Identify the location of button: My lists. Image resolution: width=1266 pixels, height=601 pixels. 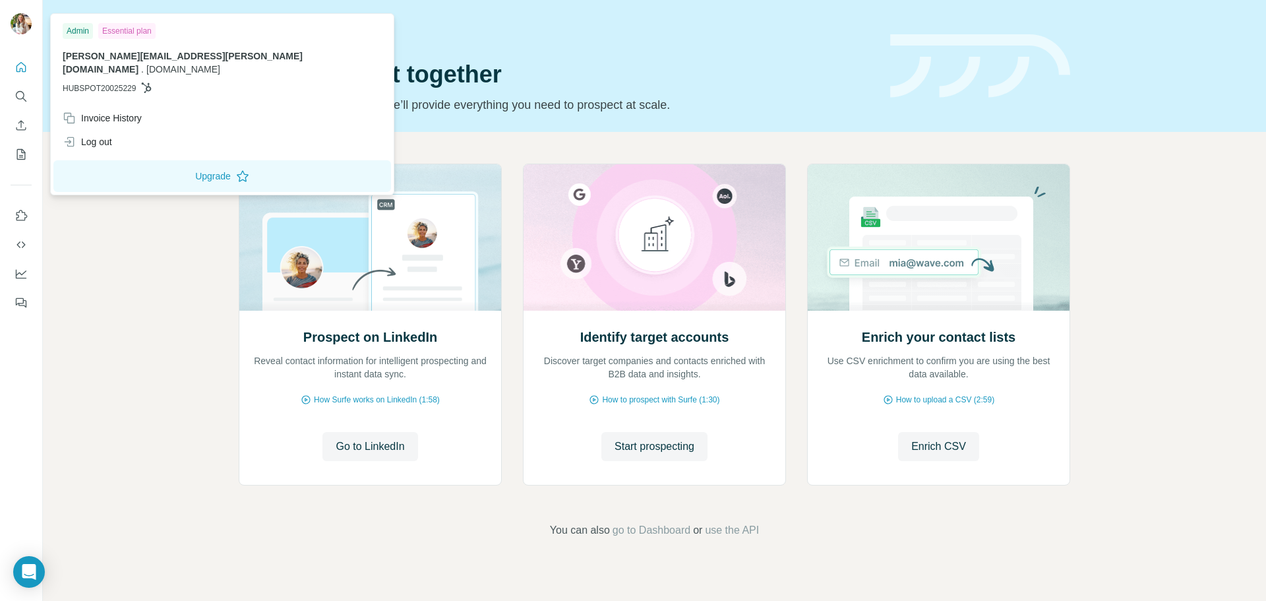
(21, 154).